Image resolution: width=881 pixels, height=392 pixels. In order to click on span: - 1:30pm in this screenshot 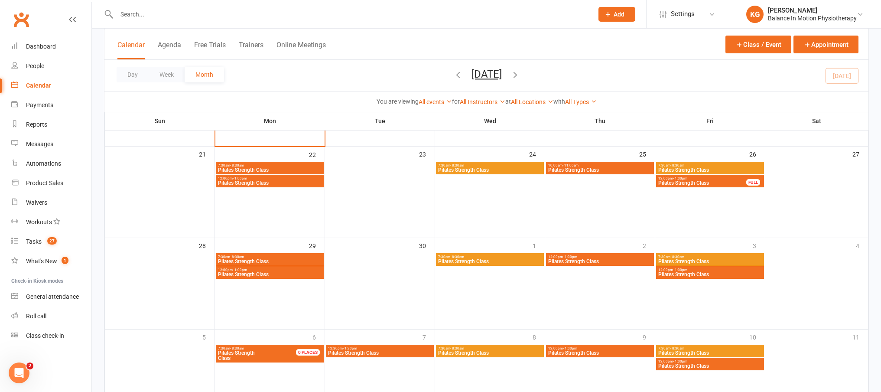, I will do `click(350, 348)`.